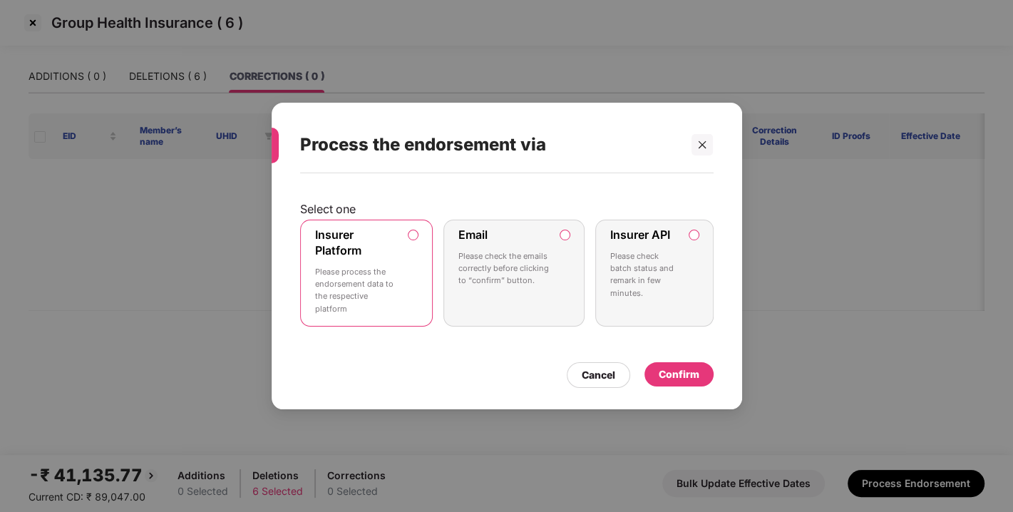 This screenshot has height=512, width=1013. What do you see at coordinates (598, 375) in the screenshot?
I see `div: Cancel` at bounding box center [598, 375].